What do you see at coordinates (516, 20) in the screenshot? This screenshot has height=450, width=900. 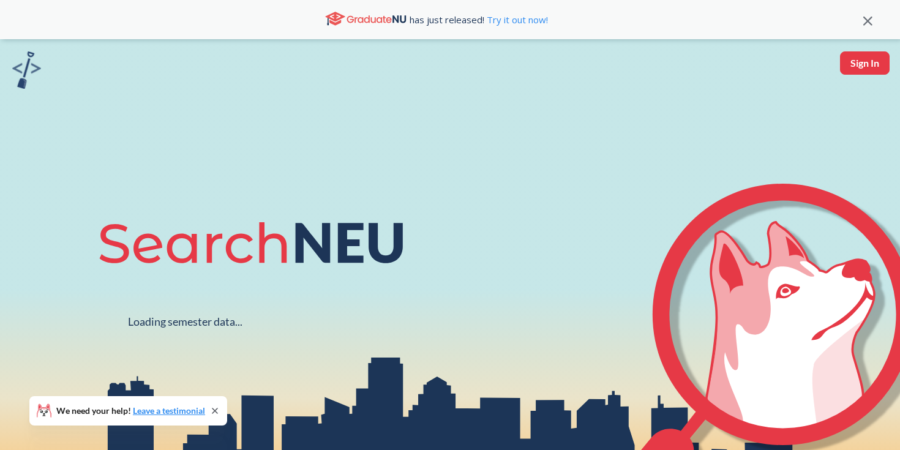 I see `a: Try it out now!` at bounding box center [516, 20].